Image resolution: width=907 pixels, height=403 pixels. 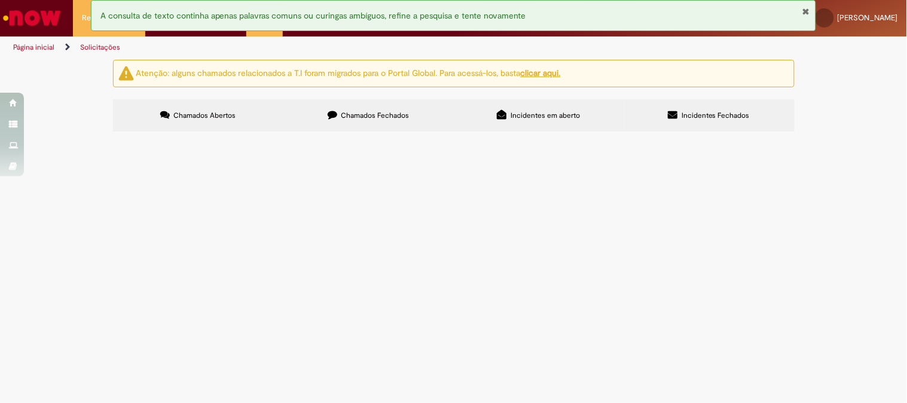 What do you see at coordinates (806, 11) in the screenshot?
I see `button: Fechar Notificação` at bounding box center [806, 11].